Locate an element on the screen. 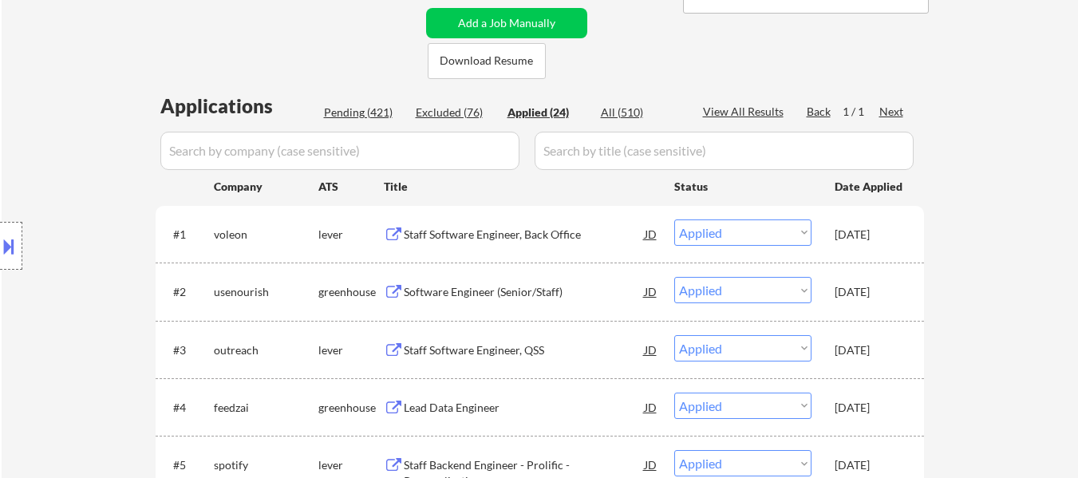 The width and height of the screenshot is (1078, 478). div: Applied (24) is located at coordinates (547, 112).